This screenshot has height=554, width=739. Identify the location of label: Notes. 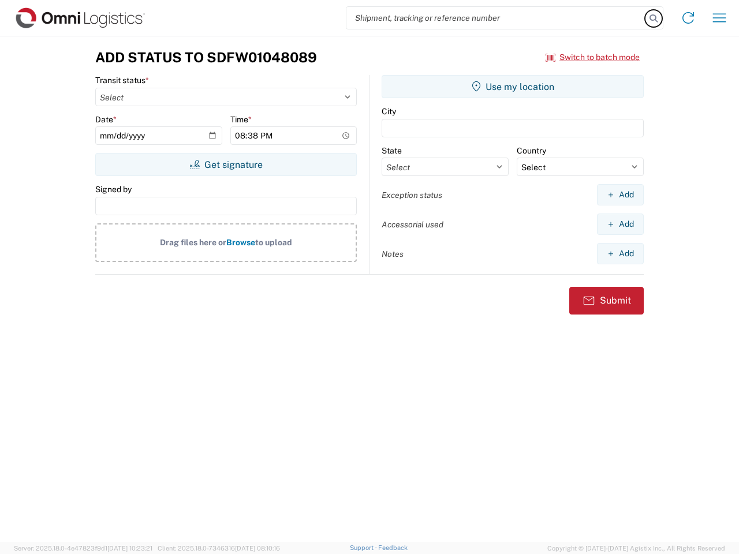
(393, 254).